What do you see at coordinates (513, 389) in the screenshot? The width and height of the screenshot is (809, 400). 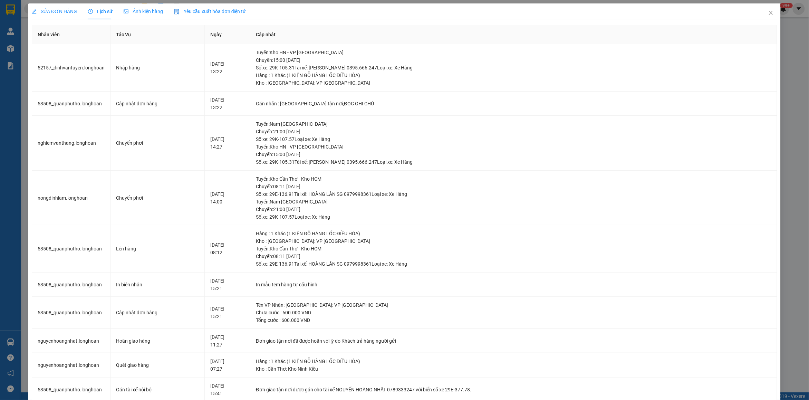 I see `div: Đơn giao tận nơi được gán cho tài xế NGUYẾN HOÀNG NHẬT 0789333247 với biển số xe 29E-377.78.` at bounding box center [513, 389].